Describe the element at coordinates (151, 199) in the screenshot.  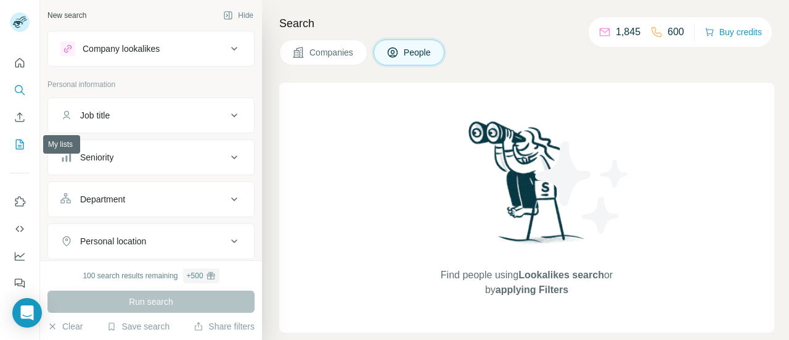
I see `button: Department` at that location.